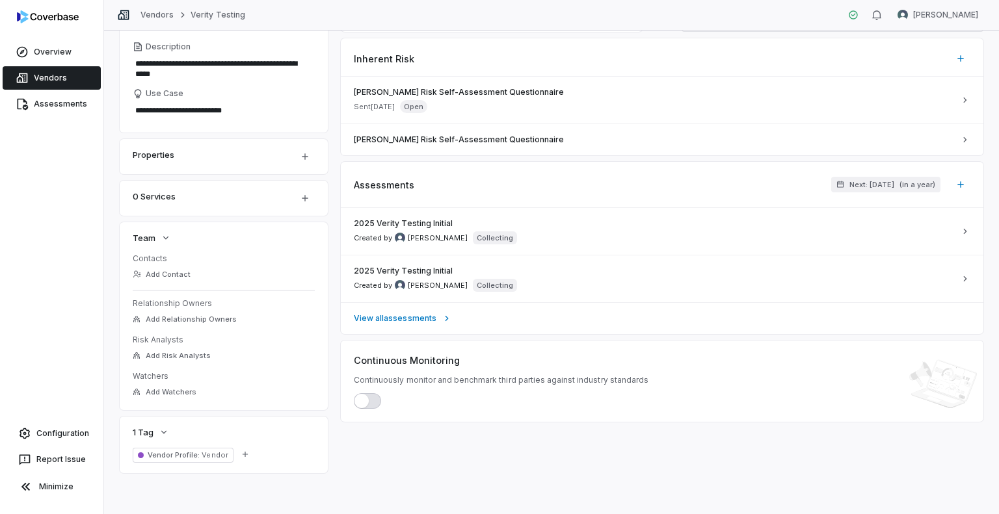 The image size is (999, 514). I want to click on span: Continuously monitor and benchmark third parties against industry standards, so click(501, 380).